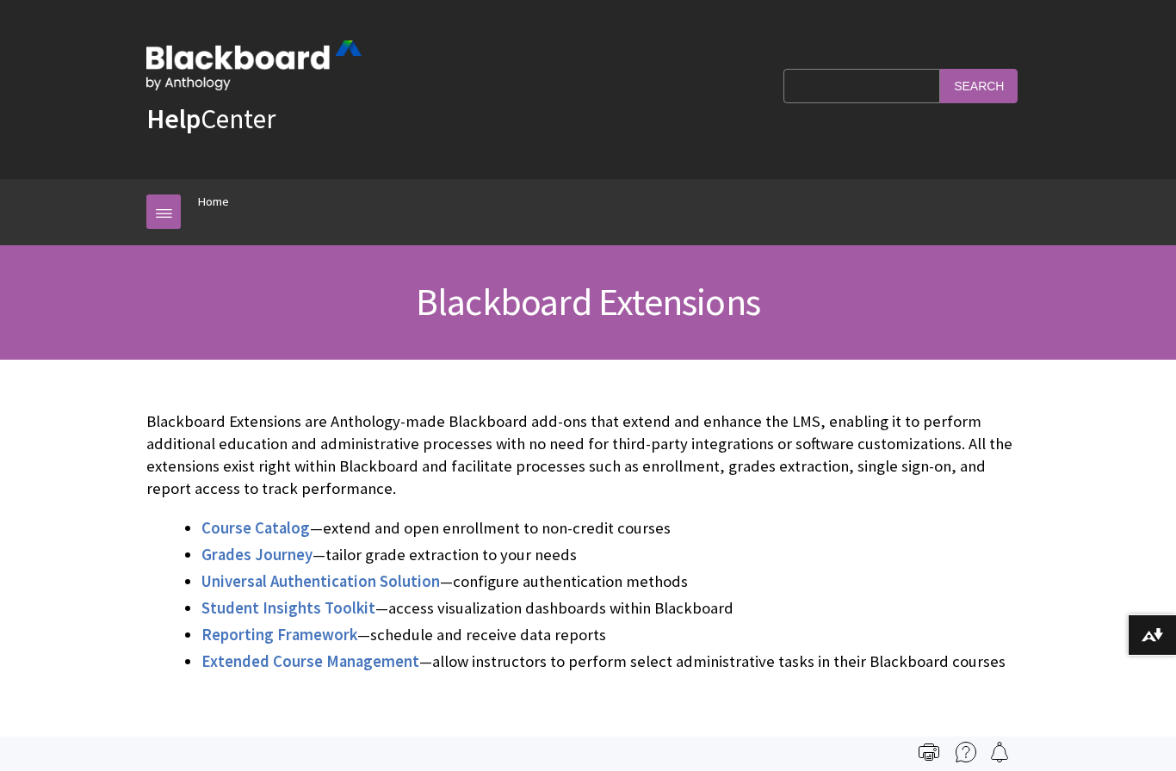  Describe the element at coordinates (254, 65) in the screenshot. I see `img: Blackboard by Anthology` at that location.